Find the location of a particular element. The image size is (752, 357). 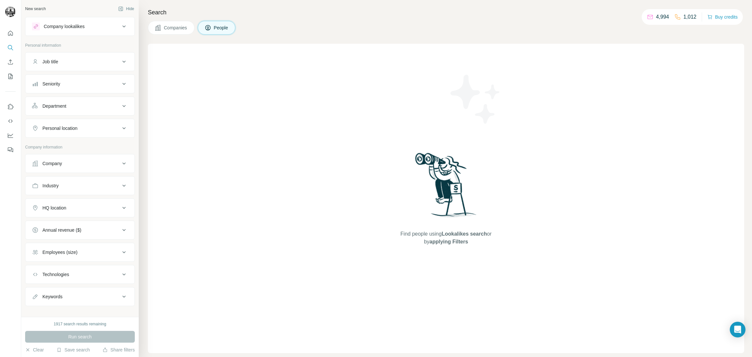

p: 1,012 is located at coordinates (690, 17).